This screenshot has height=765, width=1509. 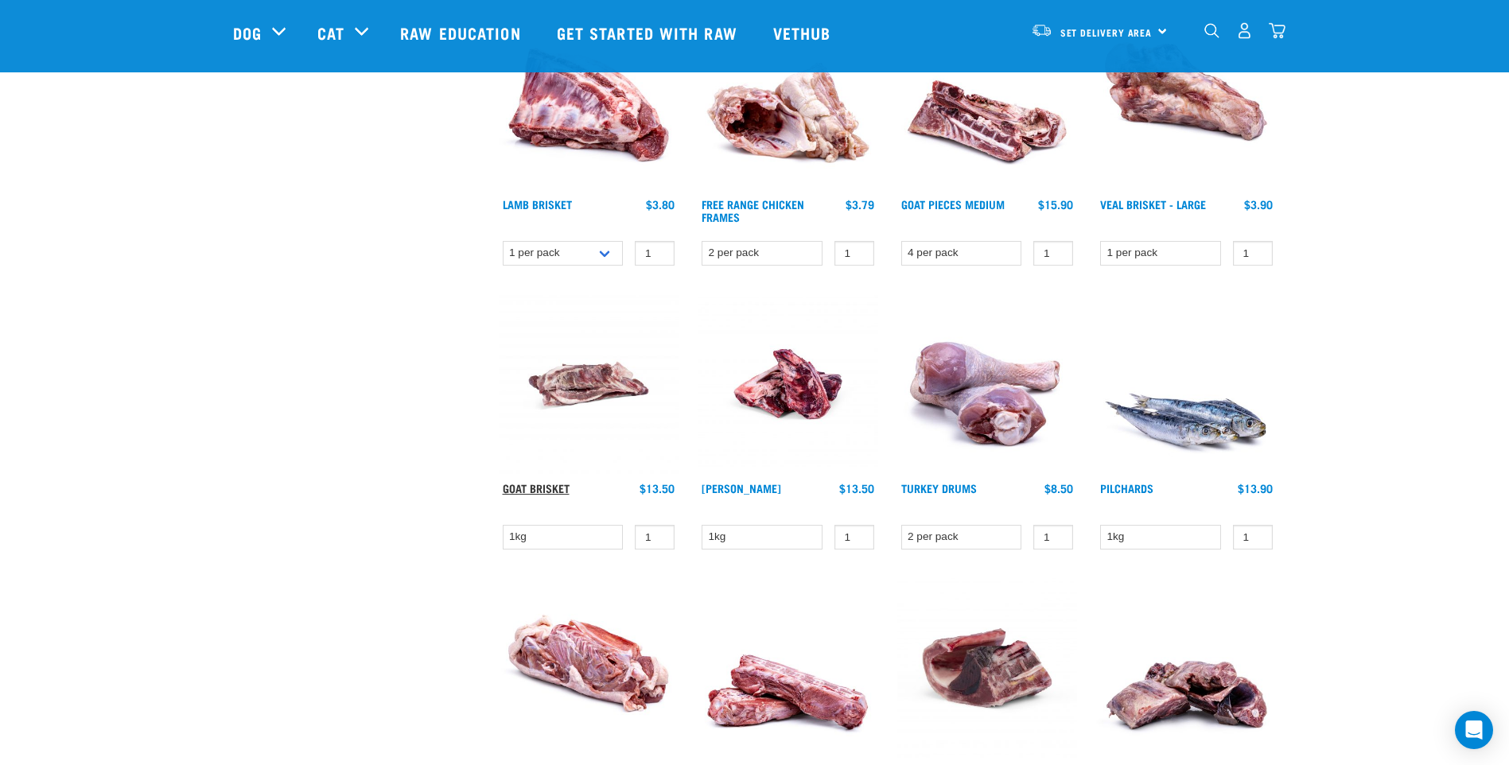 I want to click on a: Pilchards, so click(x=1127, y=488).